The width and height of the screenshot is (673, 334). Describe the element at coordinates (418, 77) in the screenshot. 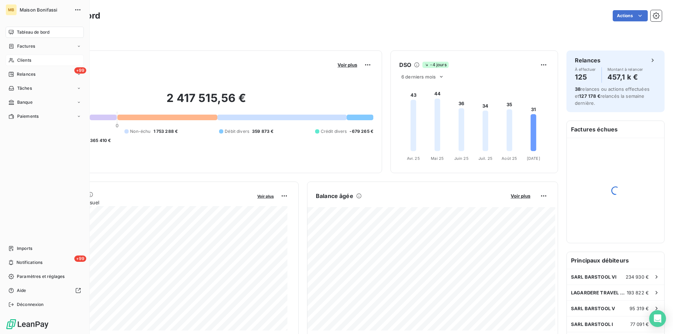

I see `span: 6 derniers mois` at that location.